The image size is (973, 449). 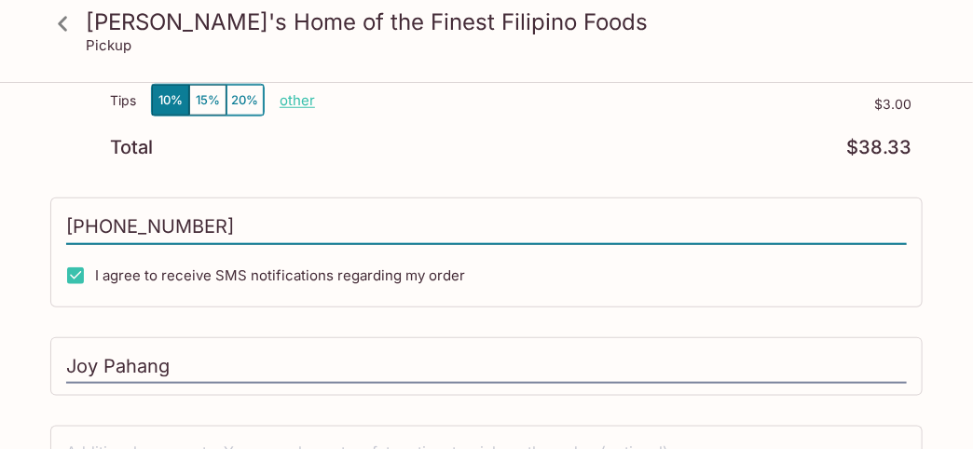 What do you see at coordinates (108, 45) in the screenshot?
I see `p: Pickup` at bounding box center [108, 45].